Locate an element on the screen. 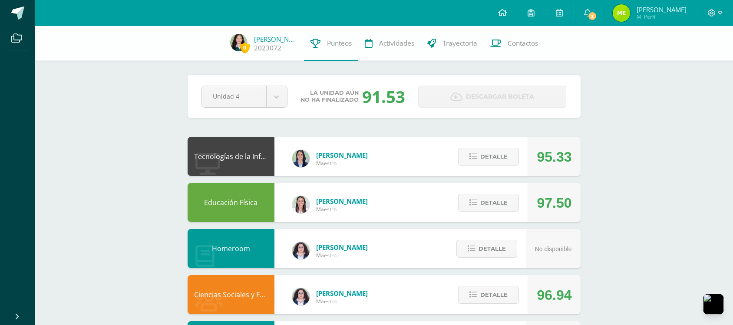  a: Actividades is located at coordinates (390, 43).